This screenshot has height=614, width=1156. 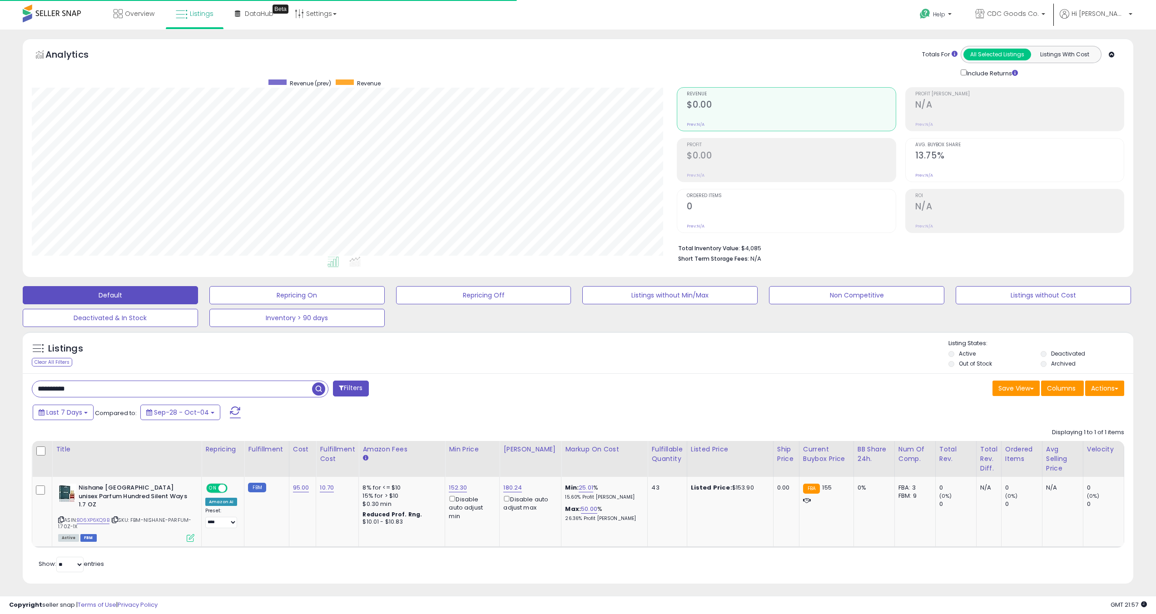 I want to click on div: Fulfillment Cost, so click(x=337, y=454).